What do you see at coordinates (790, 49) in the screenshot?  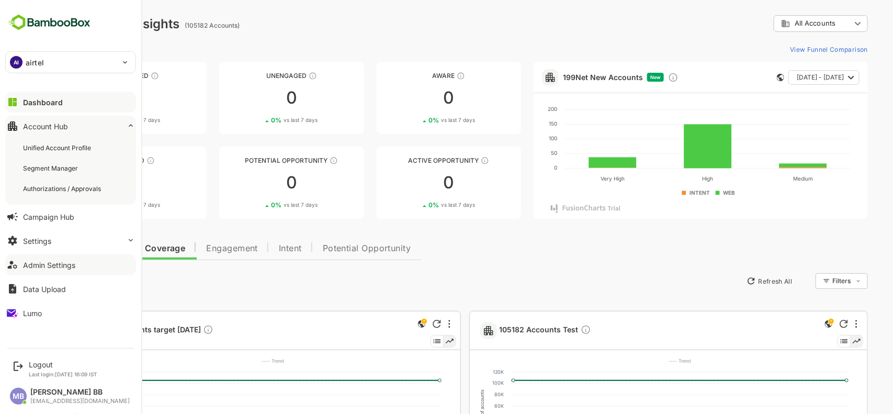 I see `button: View Funnel Comparison` at bounding box center [790, 49].